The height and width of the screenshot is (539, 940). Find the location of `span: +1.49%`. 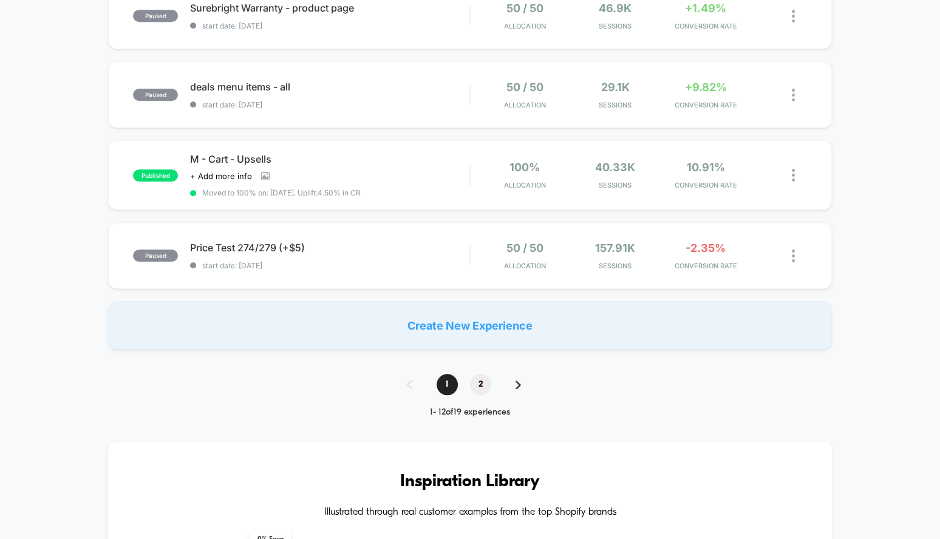

span: +1.49% is located at coordinates (705, 8).